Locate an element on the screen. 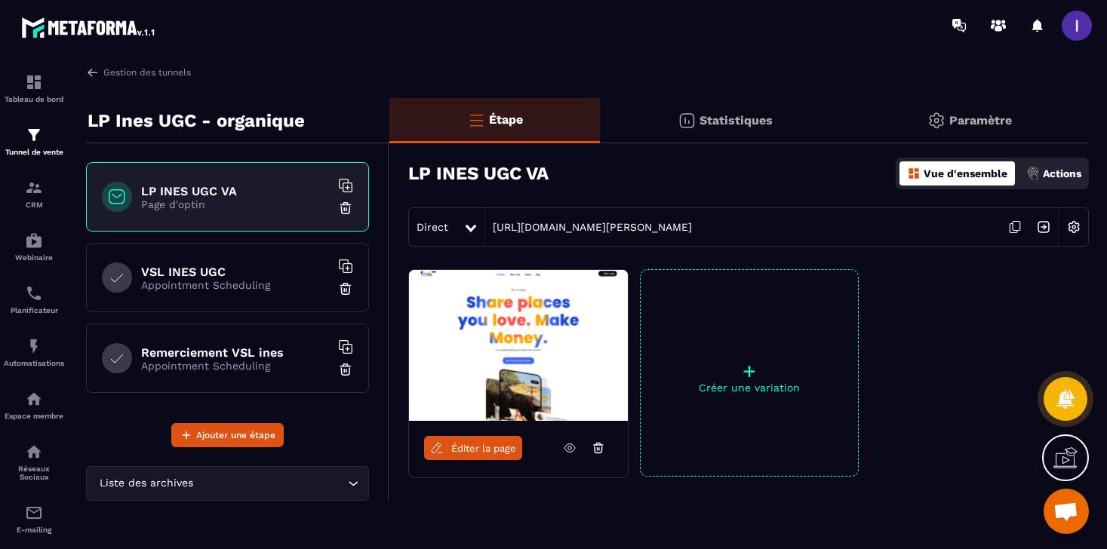 The image size is (1107, 549). p: Tunnel de vente is located at coordinates (34, 152).